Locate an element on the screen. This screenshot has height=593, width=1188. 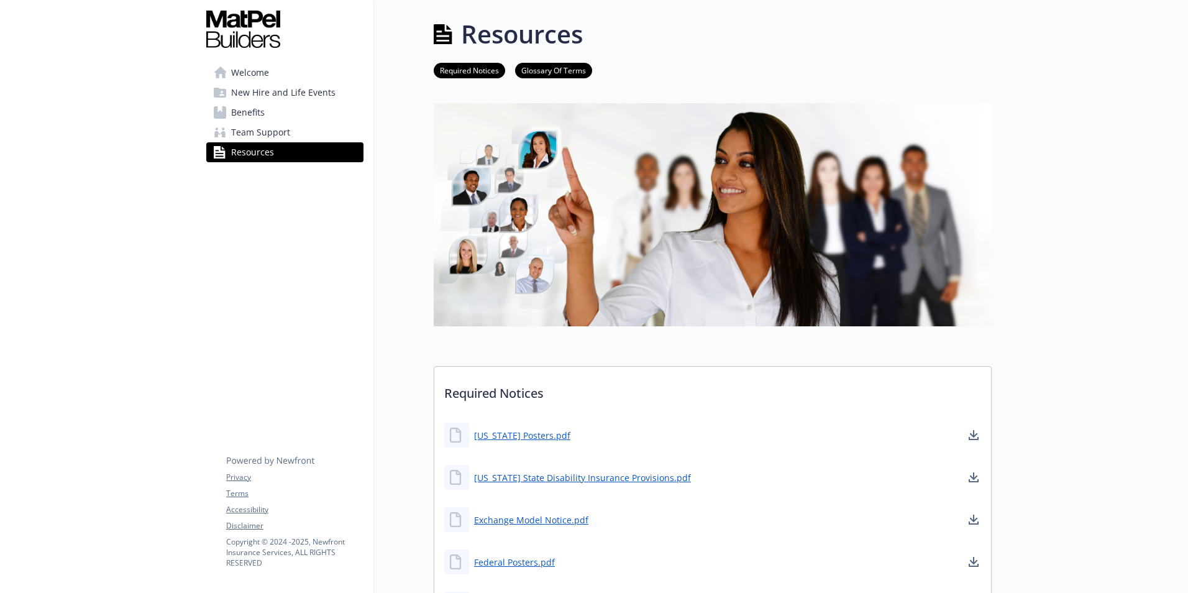
a: Exchange Model Notice.pdf is located at coordinates (531, 520).